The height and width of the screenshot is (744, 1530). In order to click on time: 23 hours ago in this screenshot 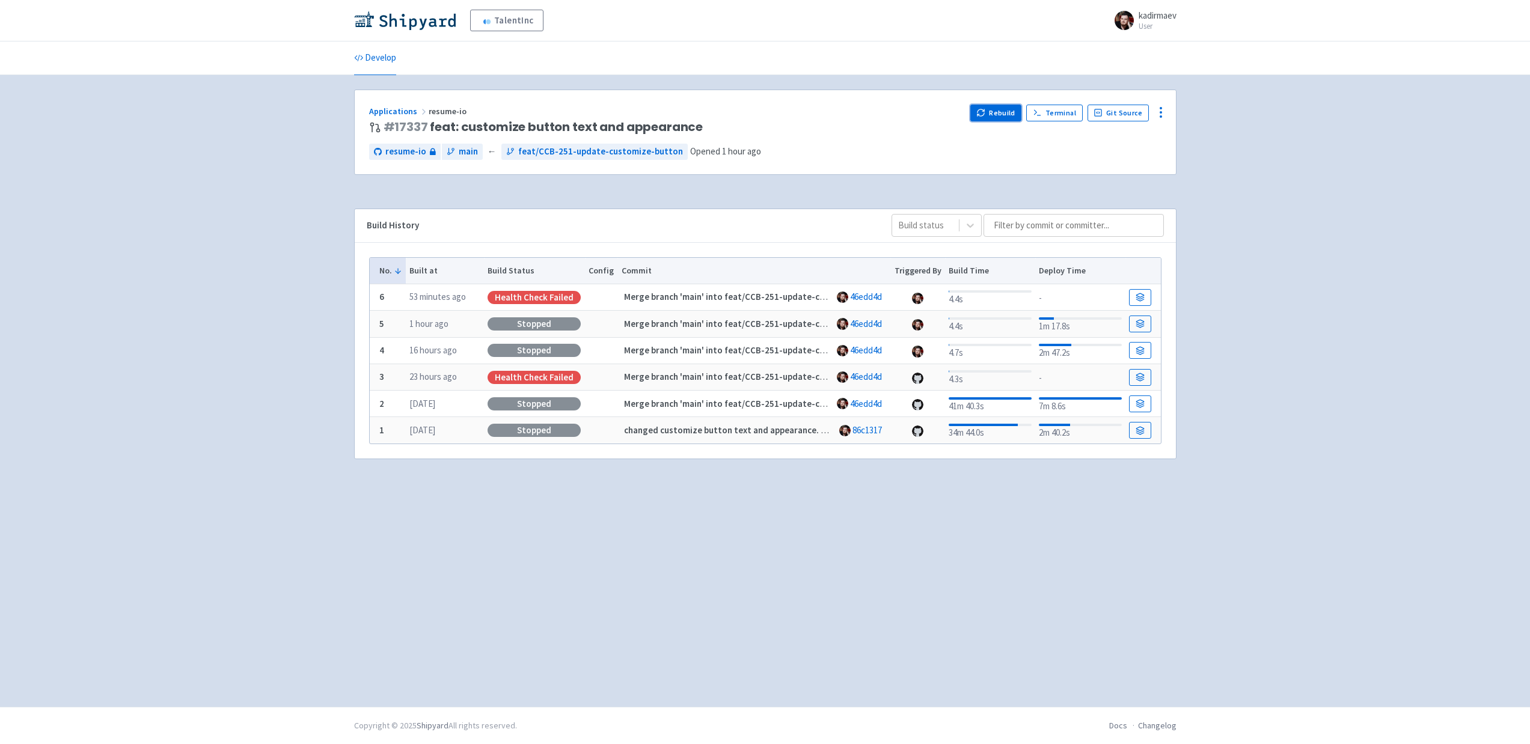, I will do `click(433, 376)`.